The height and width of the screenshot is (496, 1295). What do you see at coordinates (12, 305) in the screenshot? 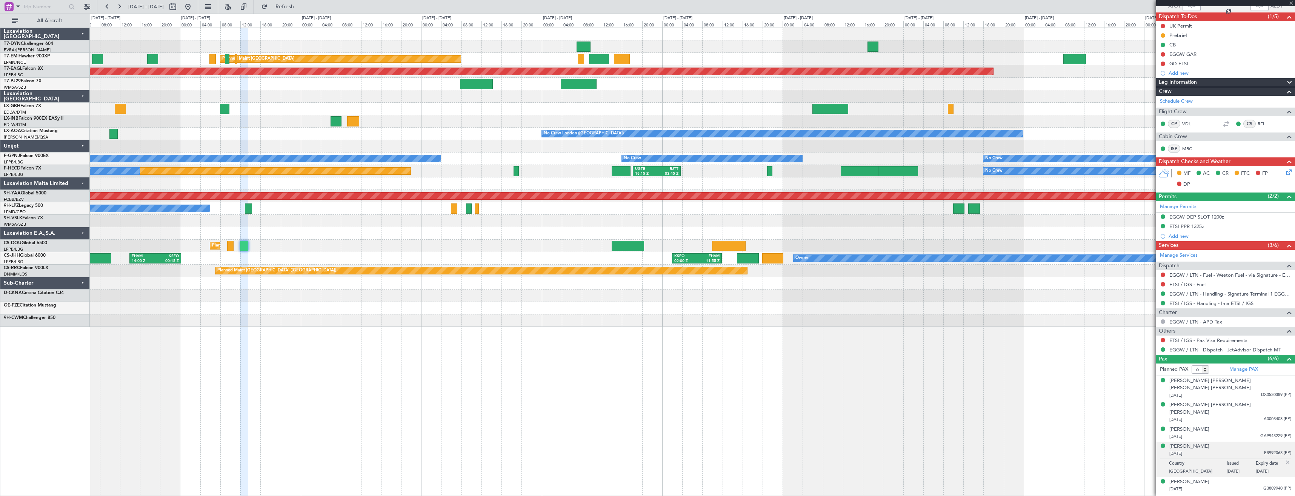
I see `span: OE-FZE` at bounding box center [12, 305].